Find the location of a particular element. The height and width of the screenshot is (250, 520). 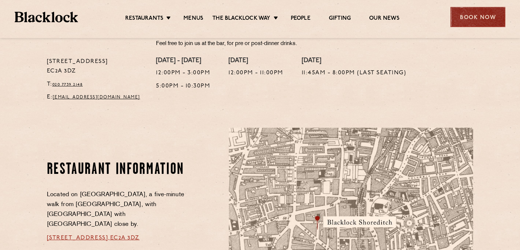

a: Menus is located at coordinates (193, 19).